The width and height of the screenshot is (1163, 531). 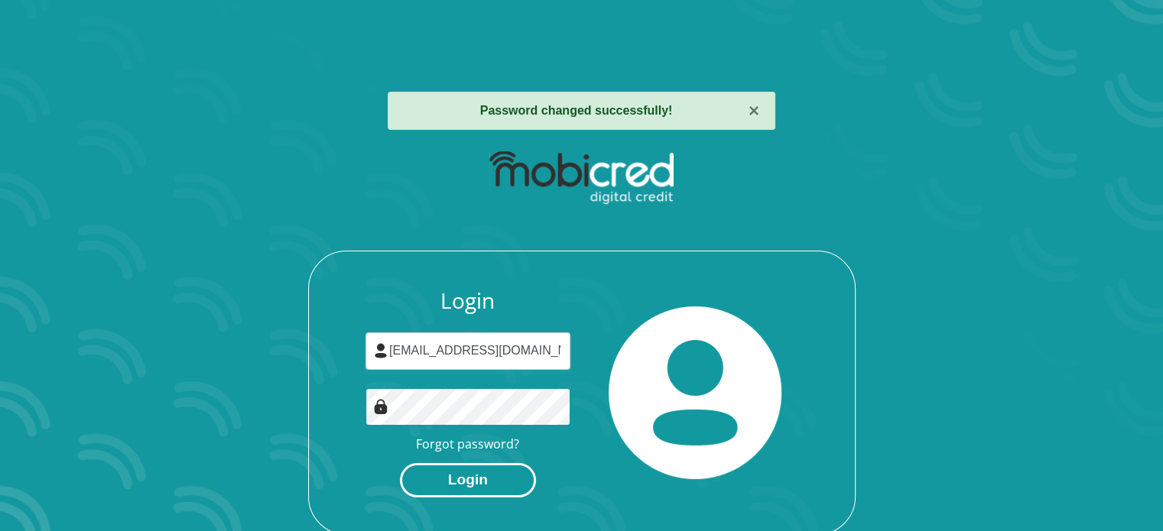 I want to click on input: Username, so click(x=468, y=351).